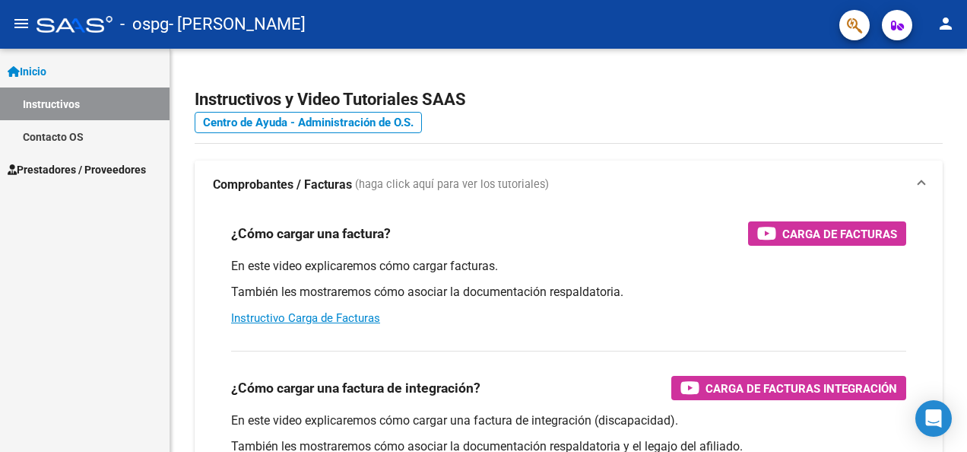 The height and width of the screenshot is (452, 967). What do you see at coordinates (569, 420) in the screenshot?
I see `p: En este video explicaremos cómo cargar una factura de integración (discapacidad).` at bounding box center [569, 420].